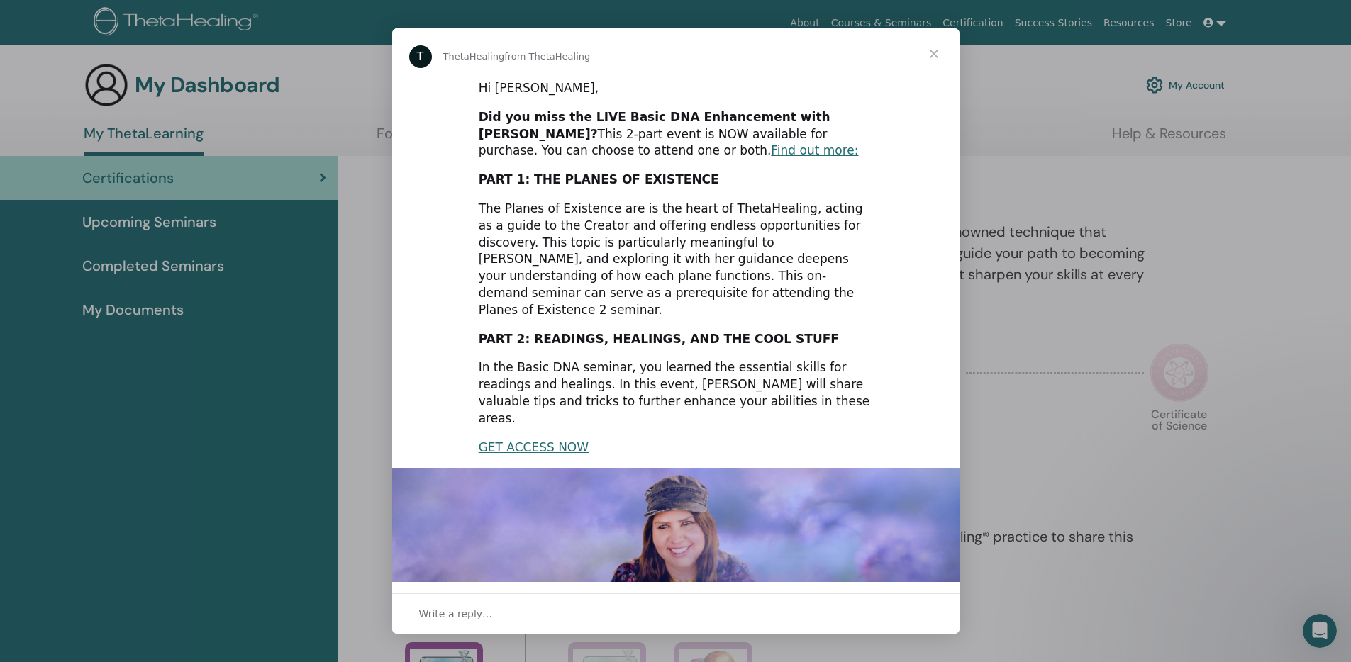  I want to click on span: ThetaHealing, so click(474, 56).